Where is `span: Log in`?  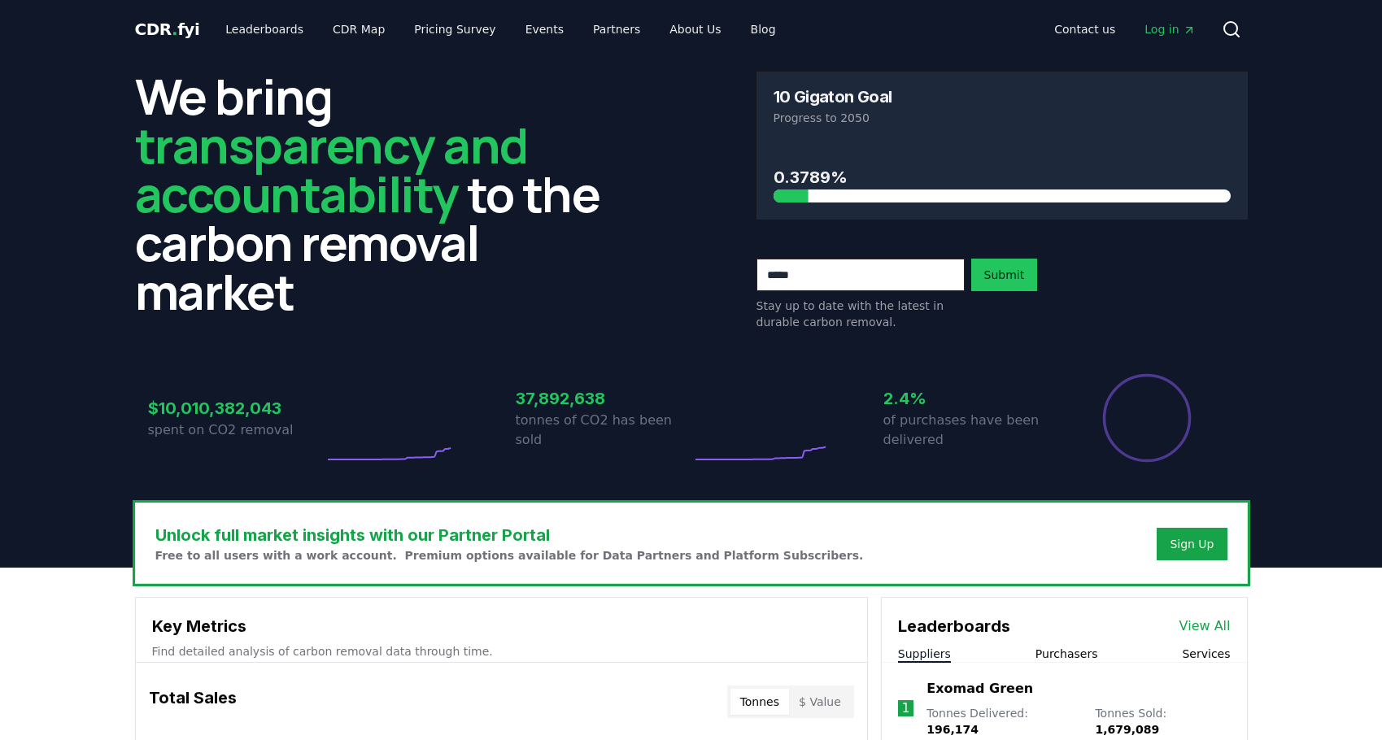 span: Log in is located at coordinates (1170, 29).